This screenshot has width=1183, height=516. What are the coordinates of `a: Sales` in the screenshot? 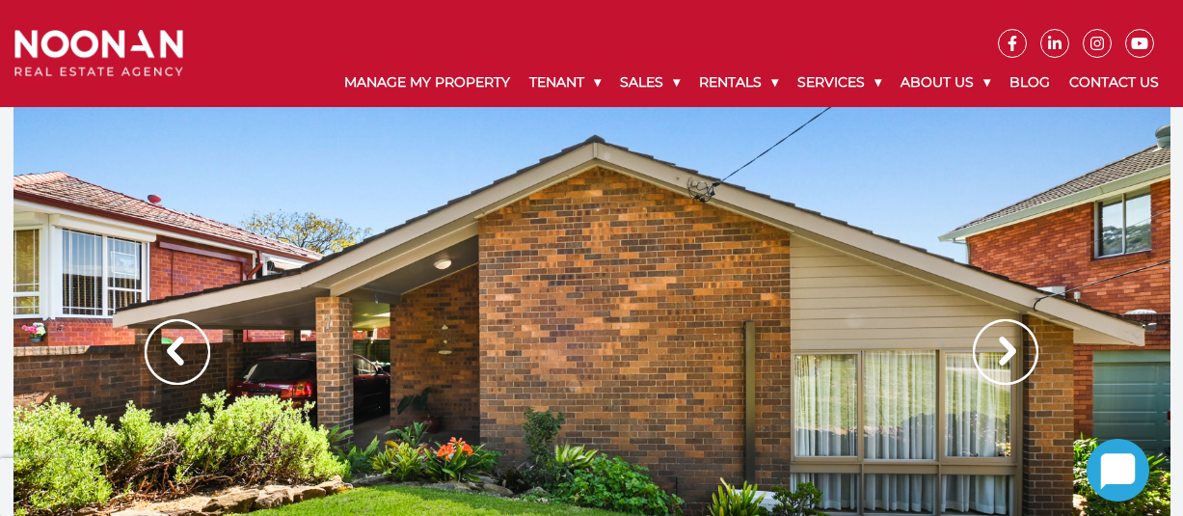 It's located at (650, 82).